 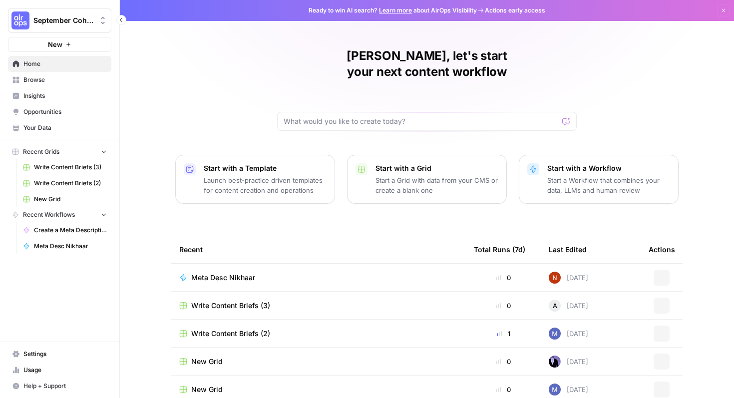 What do you see at coordinates (59, 152) in the screenshot?
I see `button: Recent Grids` at bounding box center [59, 152].